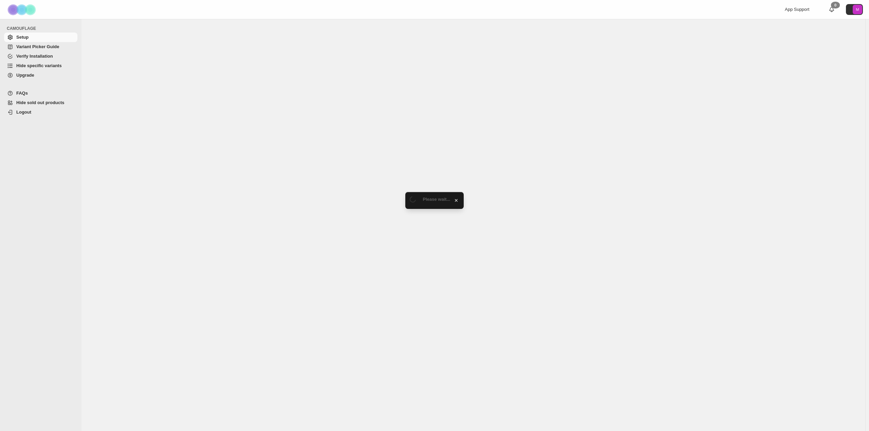 This screenshot has height=431, width=869. I want to click on text: M, so click(857, 10).